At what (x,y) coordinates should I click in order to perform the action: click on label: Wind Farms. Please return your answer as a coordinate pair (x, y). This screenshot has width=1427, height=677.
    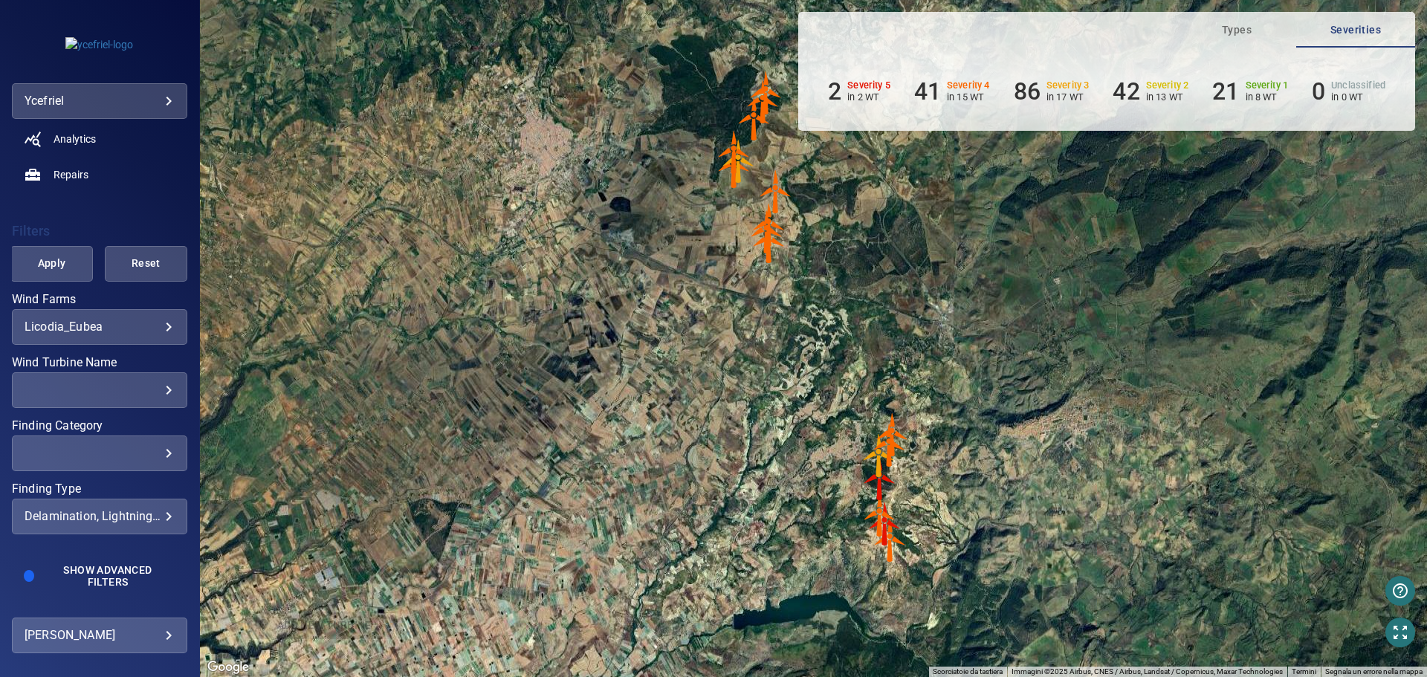
    Looking at the image, I should click on (100, 300).